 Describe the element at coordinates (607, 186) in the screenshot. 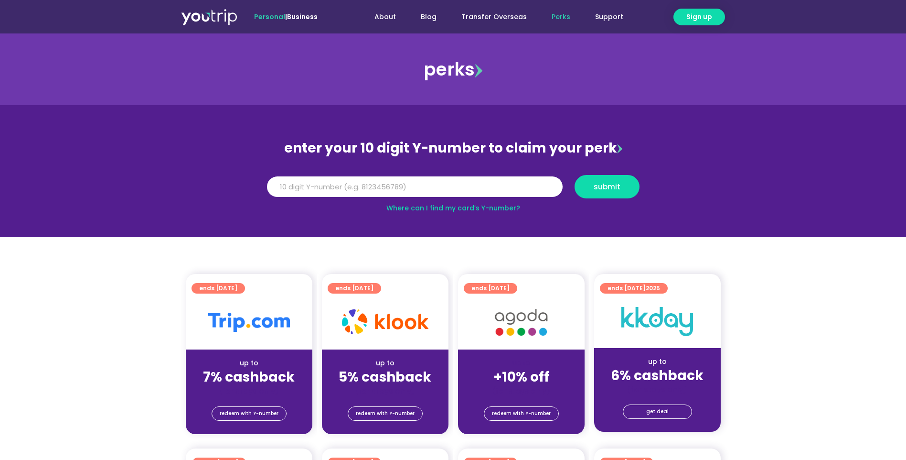

I see `button: submit` at that location.